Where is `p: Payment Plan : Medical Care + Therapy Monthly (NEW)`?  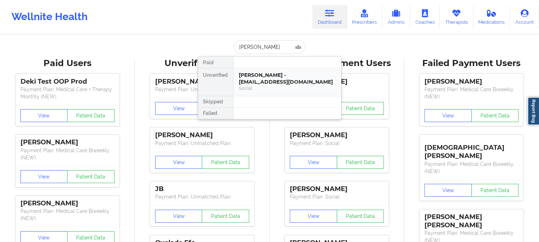 p: Payment Plan : Medical Care + Therapy Monthly (NEW) is located at coordinates (68, 93).